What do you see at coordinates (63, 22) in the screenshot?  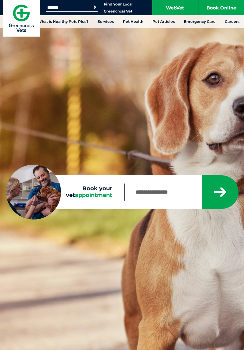 I see `a: What is Healthy Pets Plus?` at bounding box center [63, 22].